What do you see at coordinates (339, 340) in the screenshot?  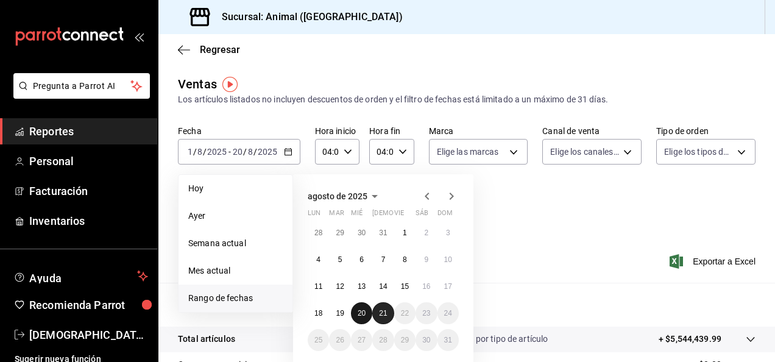 I see `abbr: 26 de agosto de 2025` at bounding box center [339, 340].